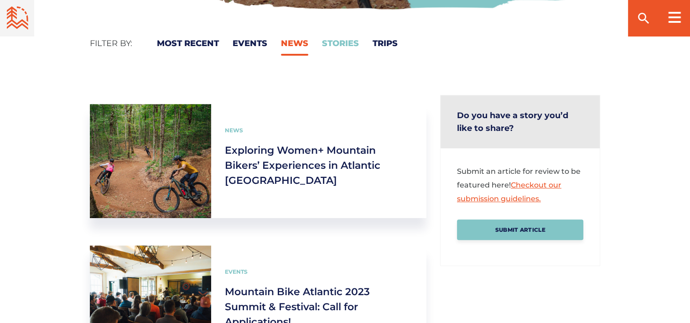 This screenshot has width=690, height=323. Describe the element at coordinates (385, 43) in the screenshot. I see `a: Trips` at that location.